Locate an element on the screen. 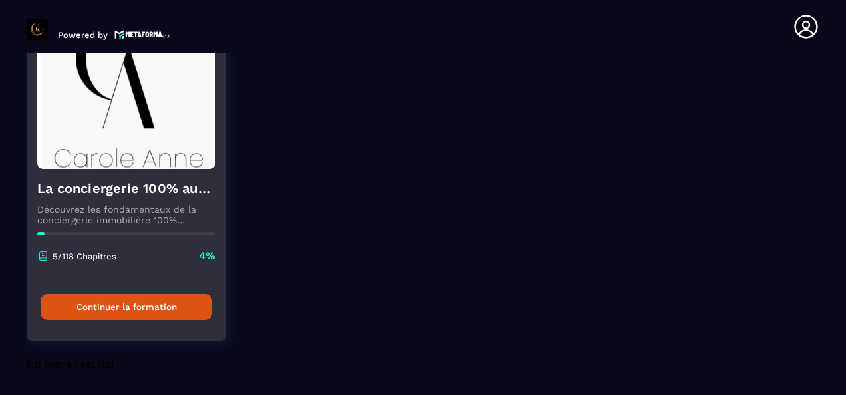 The height and width of the screenshot is (395, 846). img: logo-branding is located at coordinates (37, 29).